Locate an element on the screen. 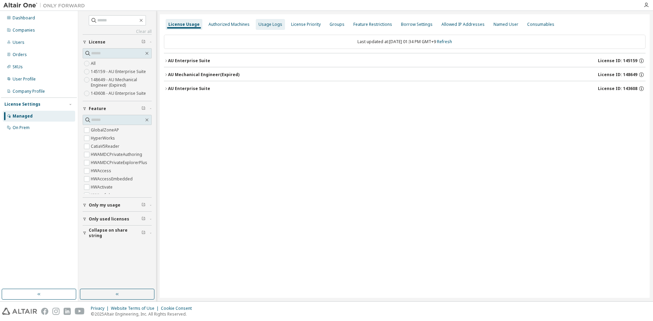 The image size is (653, 321). img: youtube.svg is located at coordinates (80, 312).